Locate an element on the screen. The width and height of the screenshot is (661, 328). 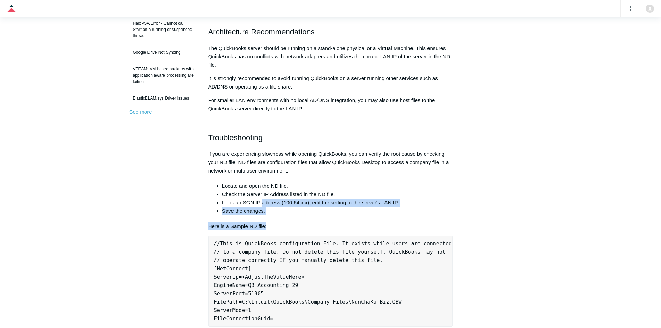
p: The QuickBooks server should be running on a stand-alone physical or a Virtual Machine. This ensu... is located at coordinates (331, 57).